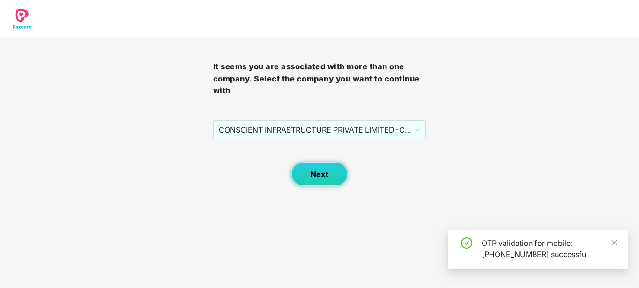 The width and height of the screenshot is (639, 288). I want to click on span: CONSCIENT INFRASTRUCTURE PRIVATE LIMITED - CIPL394 - ADMIN, so click(320, 130).